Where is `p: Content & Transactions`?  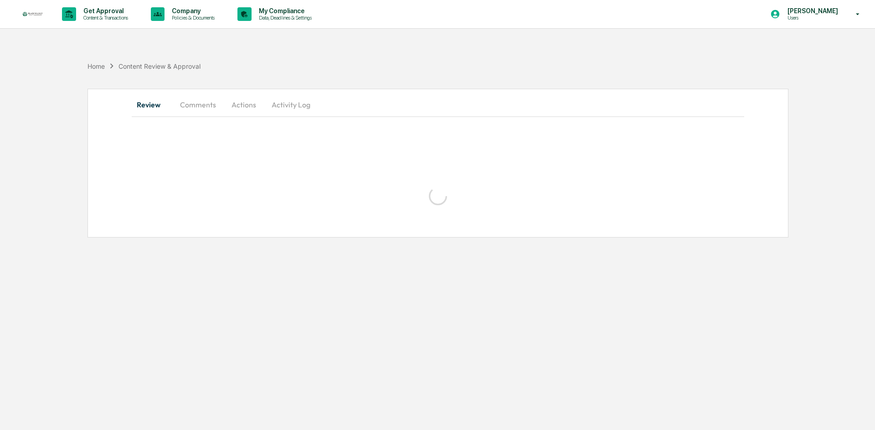
p: Content & Transactions is located at coordinates (104, 18).